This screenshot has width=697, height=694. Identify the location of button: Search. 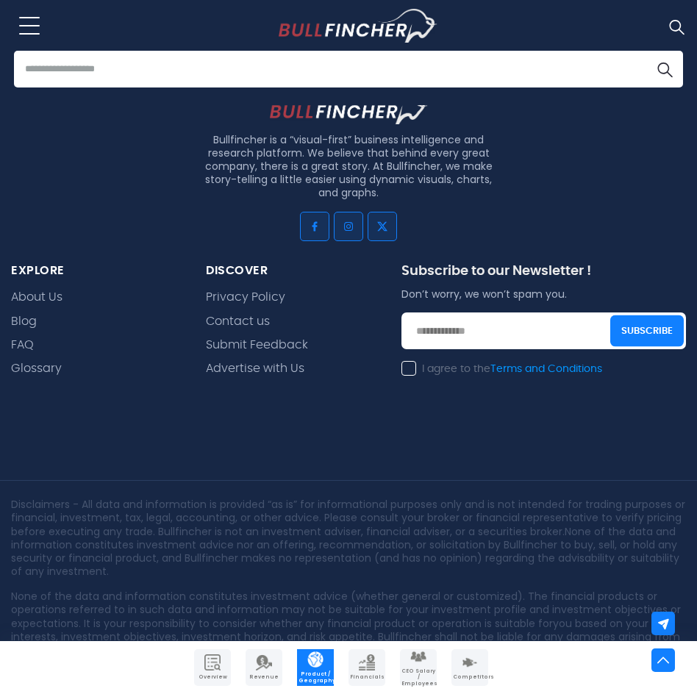
(665, 69).